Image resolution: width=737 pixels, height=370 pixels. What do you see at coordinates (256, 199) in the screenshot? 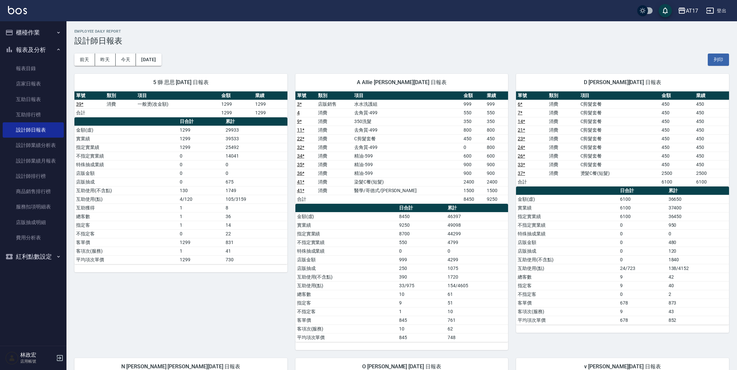
I see `td: 105/3159` at bounding box center [256, 199].